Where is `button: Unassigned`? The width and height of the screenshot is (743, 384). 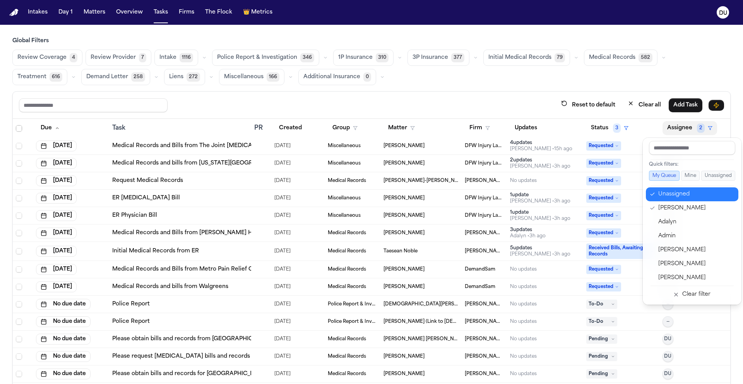 button: Unassigned is located at coordinates (718, 176).